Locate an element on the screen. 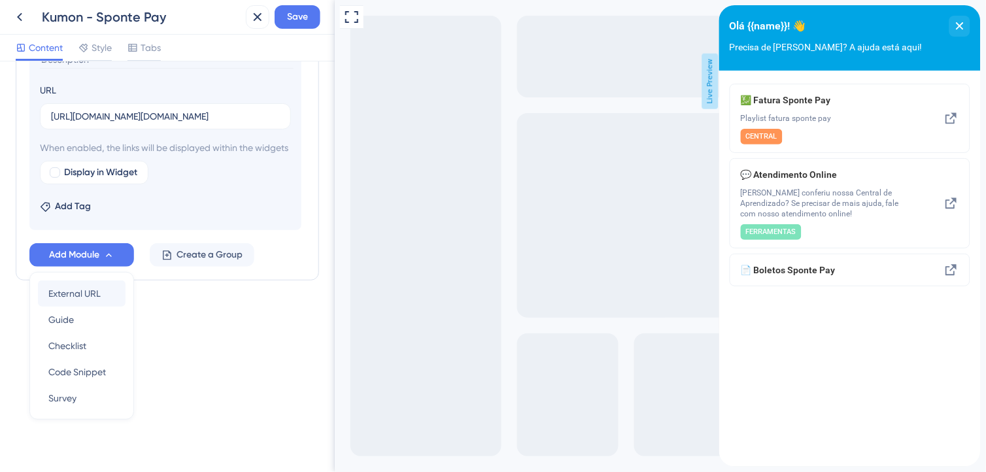 This screenshot has height=472, width=986. span: Olá {{name}}! 👋 is located at coordinates (48, 21).